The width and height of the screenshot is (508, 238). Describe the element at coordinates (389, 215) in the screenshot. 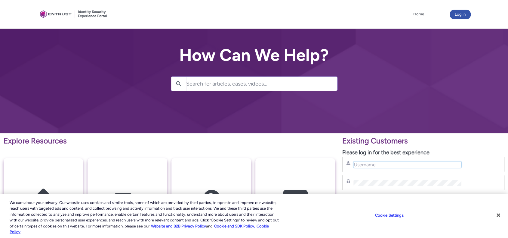

I see `button: Cookie Settings` at that location.